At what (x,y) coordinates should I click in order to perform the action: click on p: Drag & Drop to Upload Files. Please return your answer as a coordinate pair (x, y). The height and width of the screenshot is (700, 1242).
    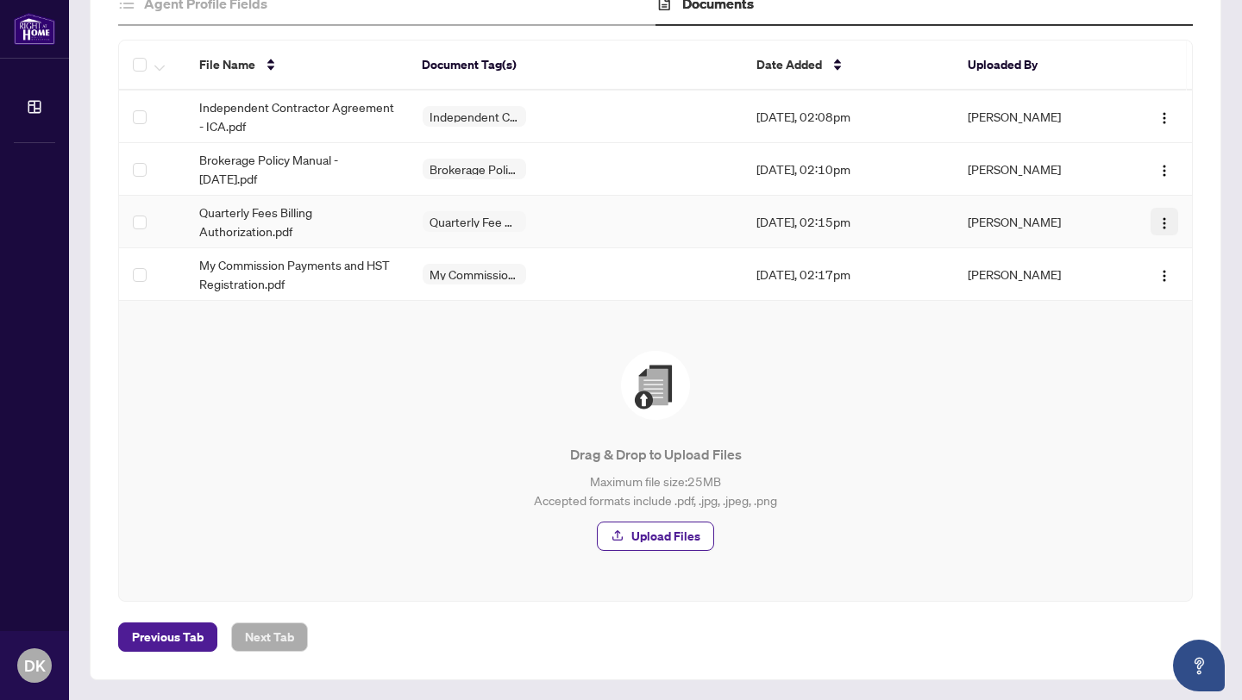
    Looking at the image, I should click on (656, 455).